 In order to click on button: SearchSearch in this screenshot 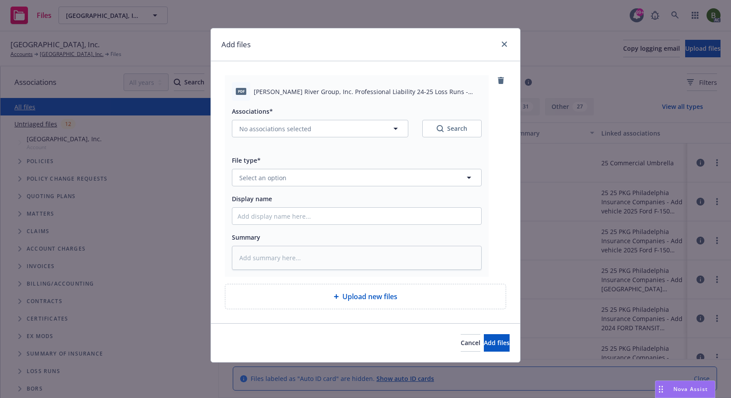, I will do `click(452, 128)`.